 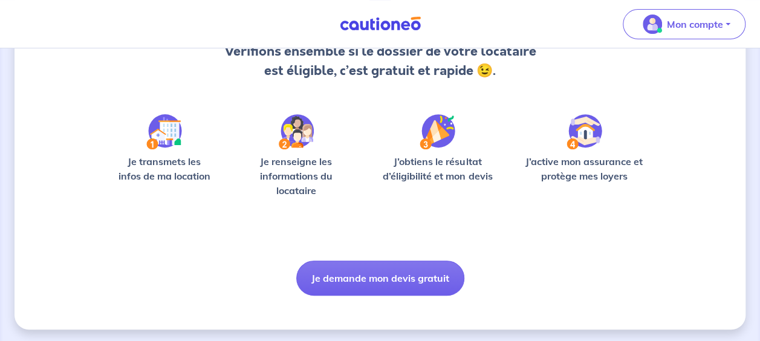 I want to click on p: Je renseigne les informations du locataire, so click(x=296, y=176).